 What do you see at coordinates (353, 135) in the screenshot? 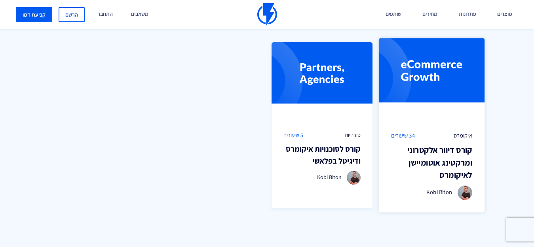
I see `span: סוכנויות` at bounding box center [353, 135].